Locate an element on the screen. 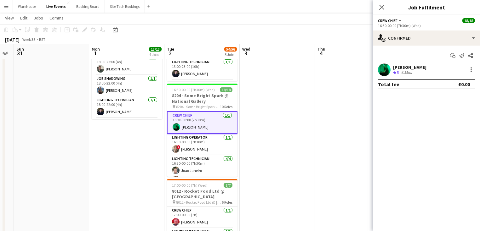  app-card-role: Project Manager0/1 is located at coordinates (202, 91).